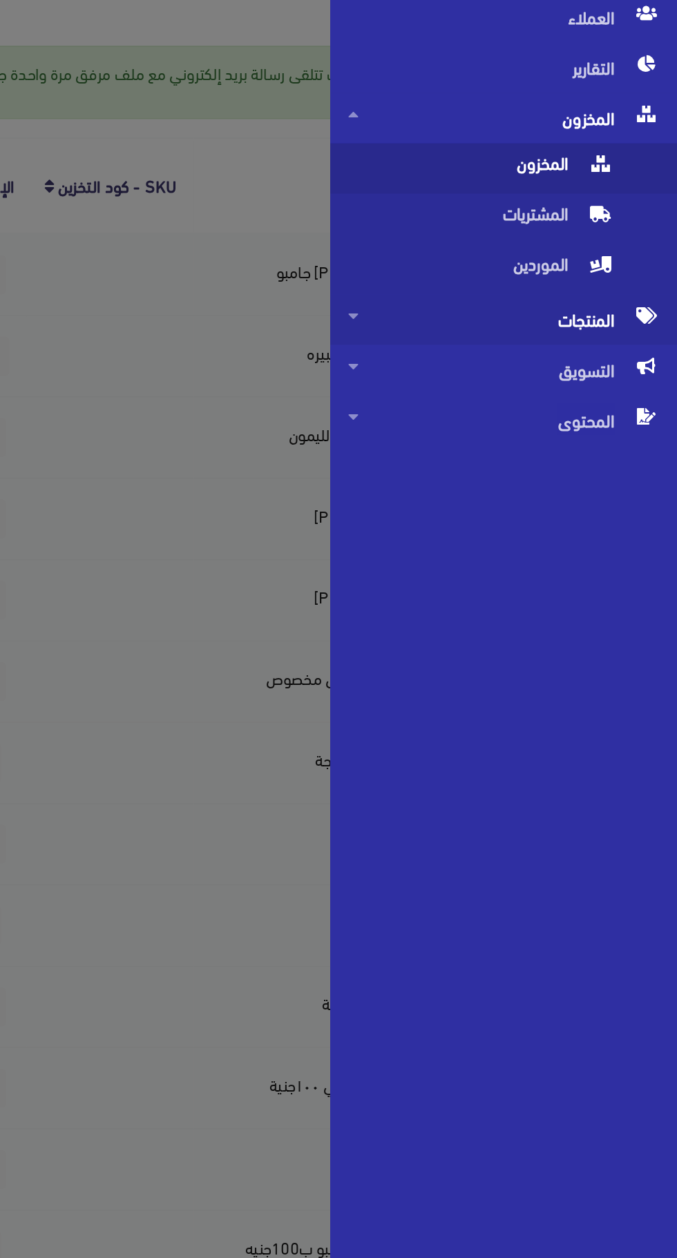 This screenshot has width=677, height=1258. I want to click on span: الموردين, so click(558, 323).